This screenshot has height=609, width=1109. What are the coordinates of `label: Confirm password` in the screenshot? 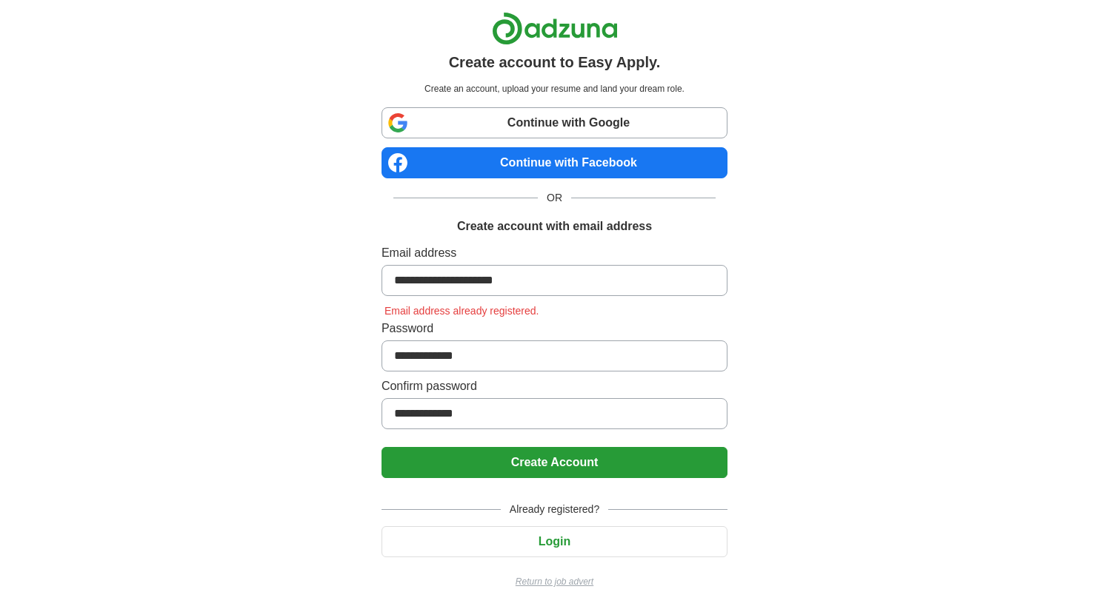 It's located at (554, 387).